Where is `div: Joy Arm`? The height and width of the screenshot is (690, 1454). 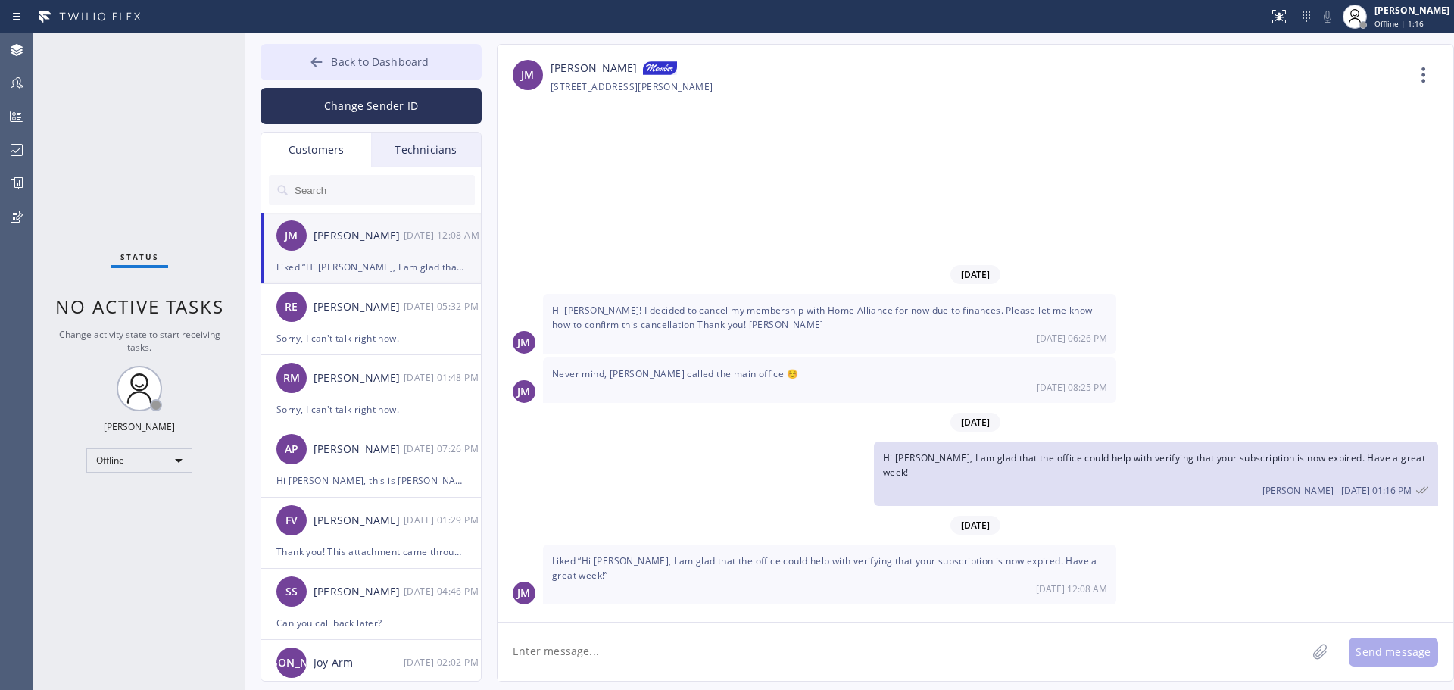
div: Joy Arm is located at coordinates (358, 663).